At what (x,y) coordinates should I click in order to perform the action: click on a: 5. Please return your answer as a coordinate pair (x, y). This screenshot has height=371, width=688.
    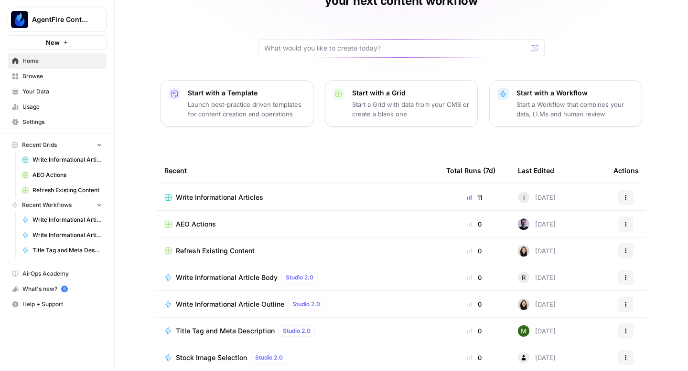
    Looking at the image, I should click on (64, 289).